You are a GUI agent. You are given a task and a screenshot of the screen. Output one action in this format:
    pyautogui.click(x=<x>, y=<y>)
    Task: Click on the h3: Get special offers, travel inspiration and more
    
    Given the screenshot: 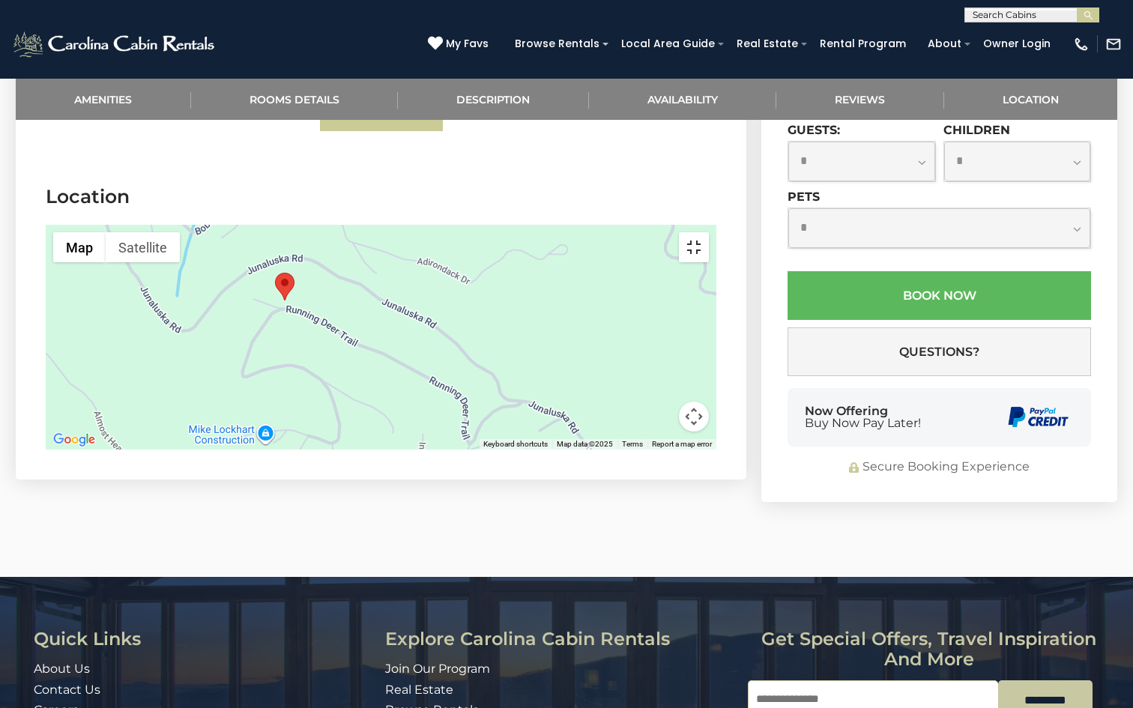 What is the action you would take?
    pyautogui.click(x=929, y=649)
    